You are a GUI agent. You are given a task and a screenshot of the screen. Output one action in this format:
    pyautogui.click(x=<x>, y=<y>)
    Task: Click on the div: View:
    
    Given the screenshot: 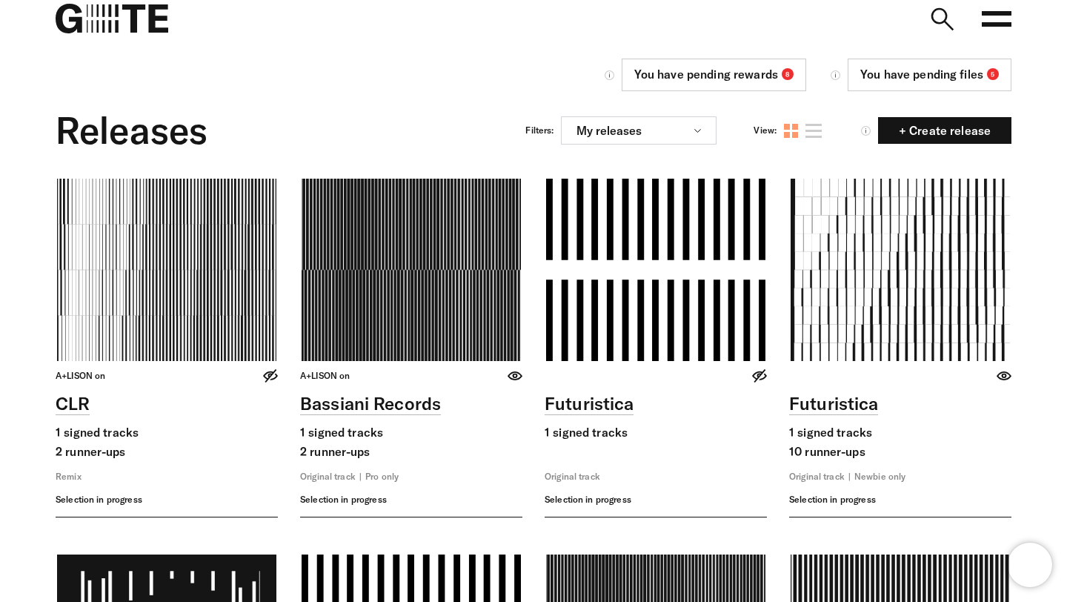 What is the action you would take?
    pyautogui.click(x=765, y=130)
    